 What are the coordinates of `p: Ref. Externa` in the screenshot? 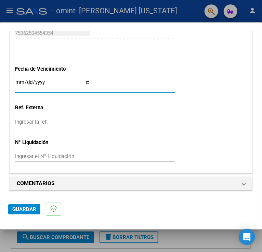 It's located at (50, 108).